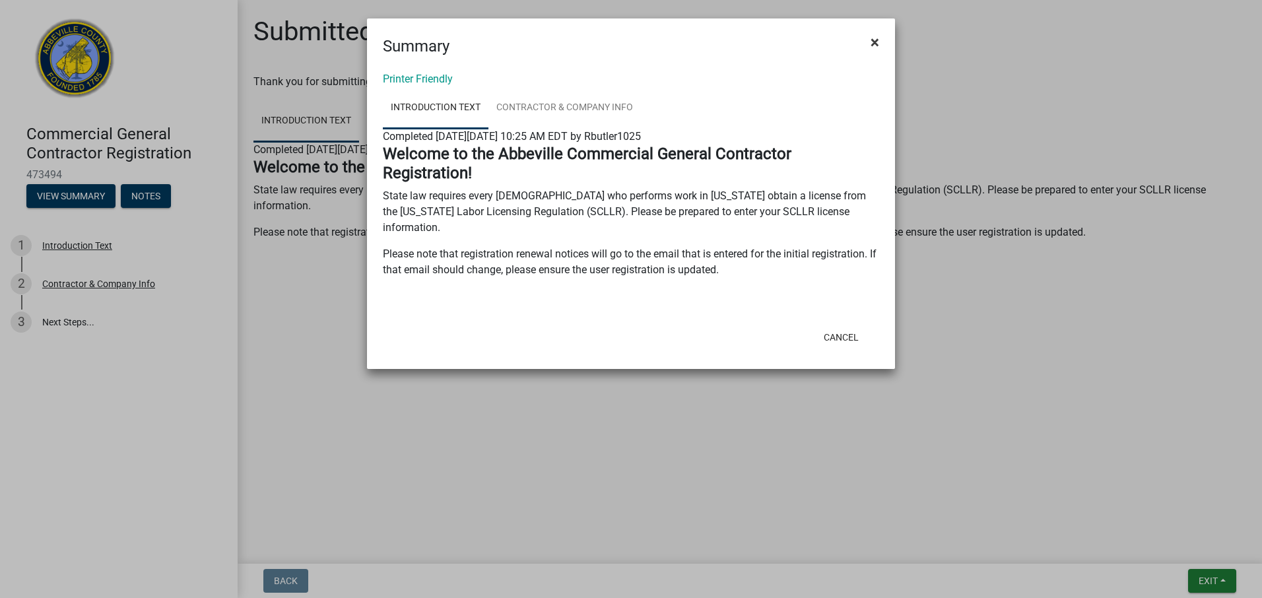  What do you see at coordinates (416, 46) in the screenshot?
I see `h4: Summary` at bounding box center [416, 46].